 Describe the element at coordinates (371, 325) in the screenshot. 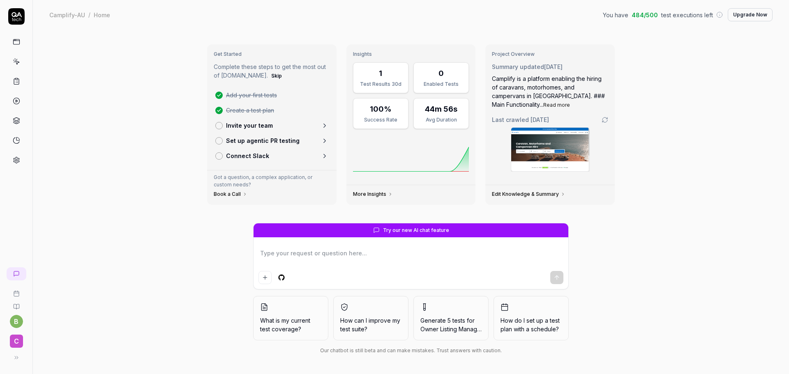

I see `span: How can I improve my test suite?` at that location.